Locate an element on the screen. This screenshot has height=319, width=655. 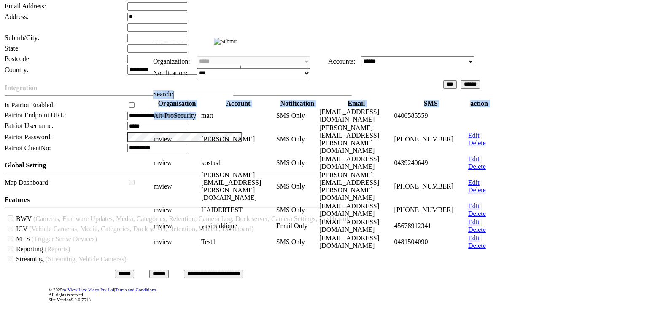
td: 0439240649 is located at coordinates (431, 163).